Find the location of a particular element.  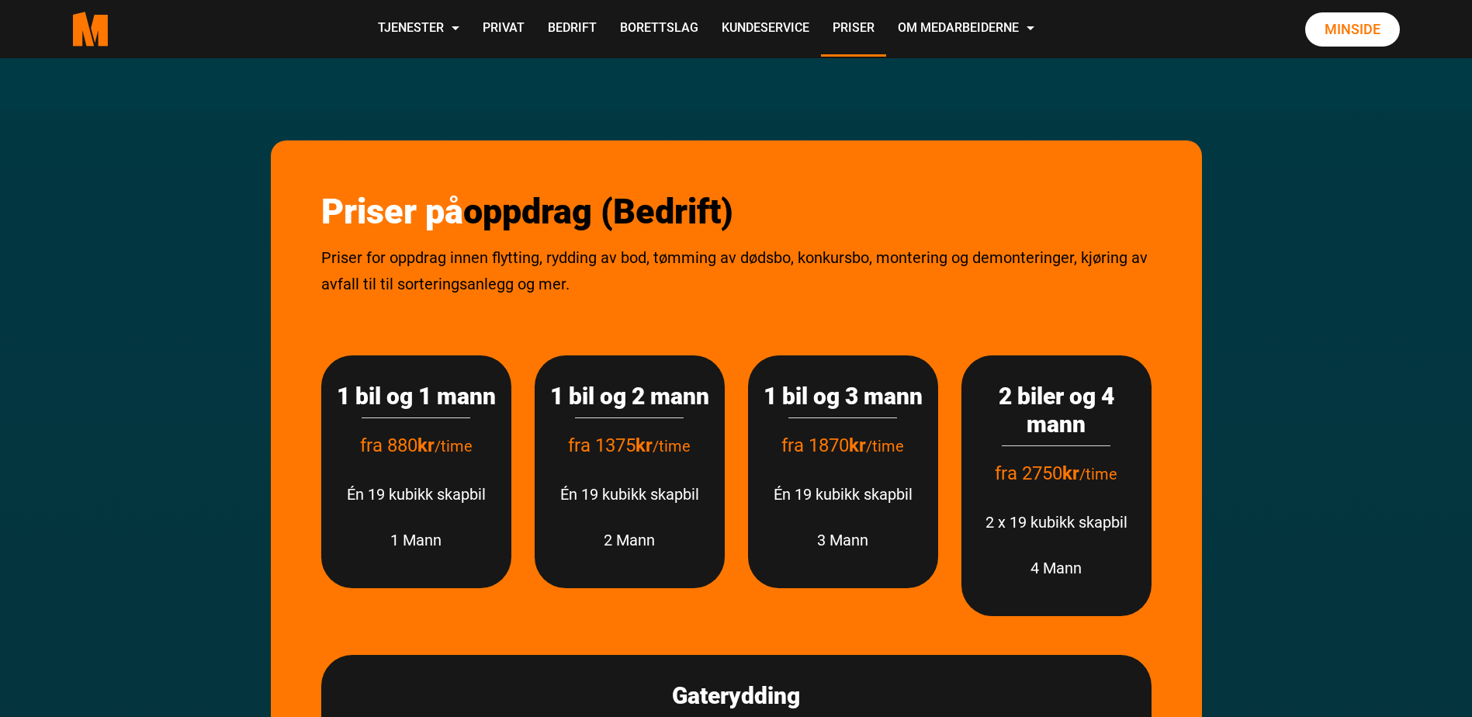

a: Minside is located at coordinates (1352, 29).